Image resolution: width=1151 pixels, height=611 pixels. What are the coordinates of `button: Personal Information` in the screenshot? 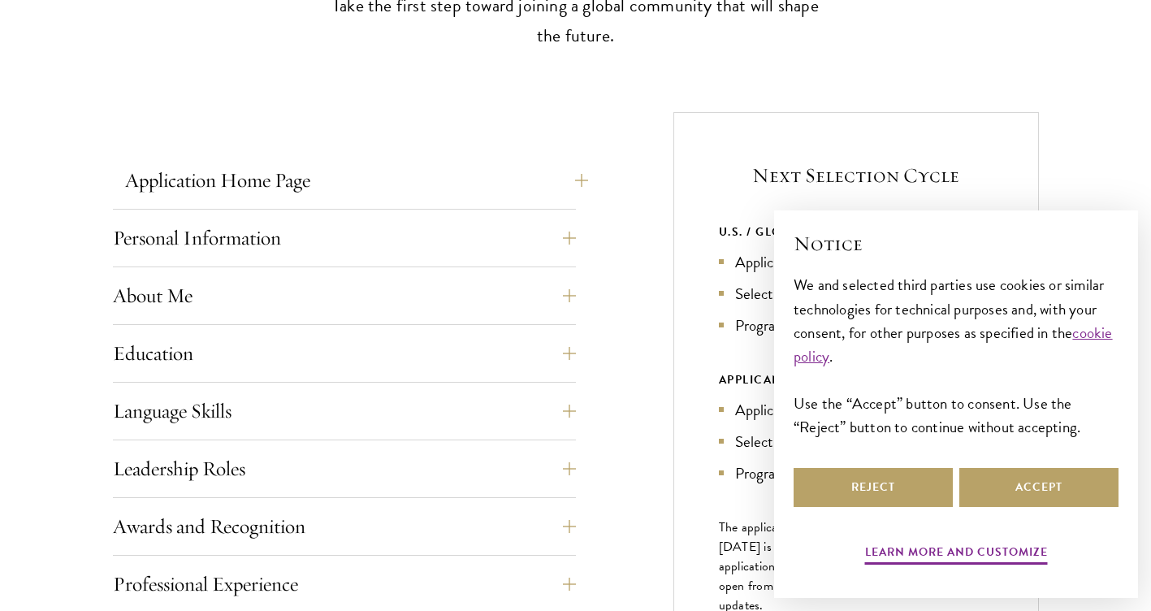 It's located at (344, 238).